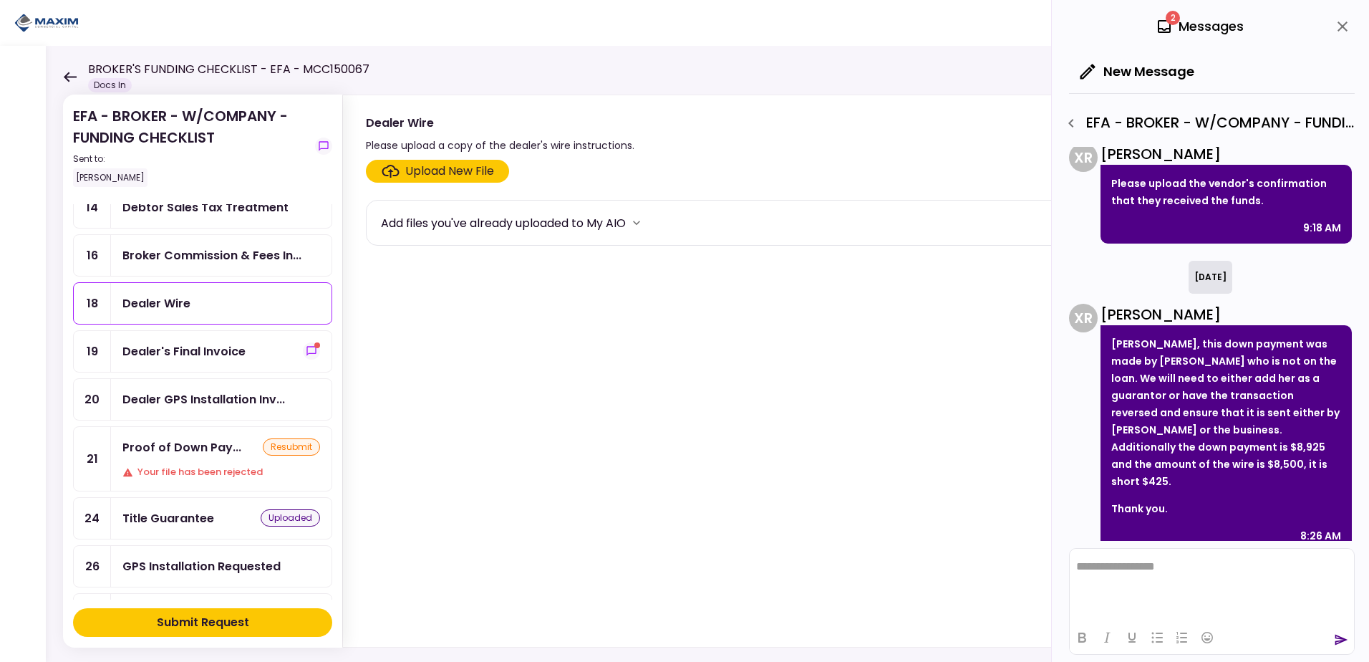 This screenshot has height=662, width=1369. I want to click on h1: BROKER'S FUNDING CHECKLIST - EFA - MCC150067, so click(228, 69).